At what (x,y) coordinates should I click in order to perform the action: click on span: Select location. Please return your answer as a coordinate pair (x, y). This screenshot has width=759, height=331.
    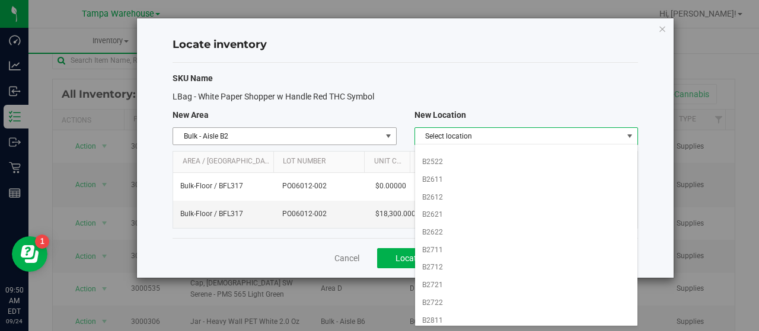
    Looking at the image, I should click on (519, 136).